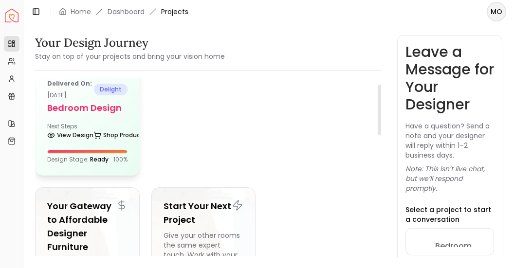 The height and width of the screenshot is (268, 514). What do you see at coordinates (12, 16) in the screenshot?
I see `a: Spacejoy` at bounding box center [12, 16].